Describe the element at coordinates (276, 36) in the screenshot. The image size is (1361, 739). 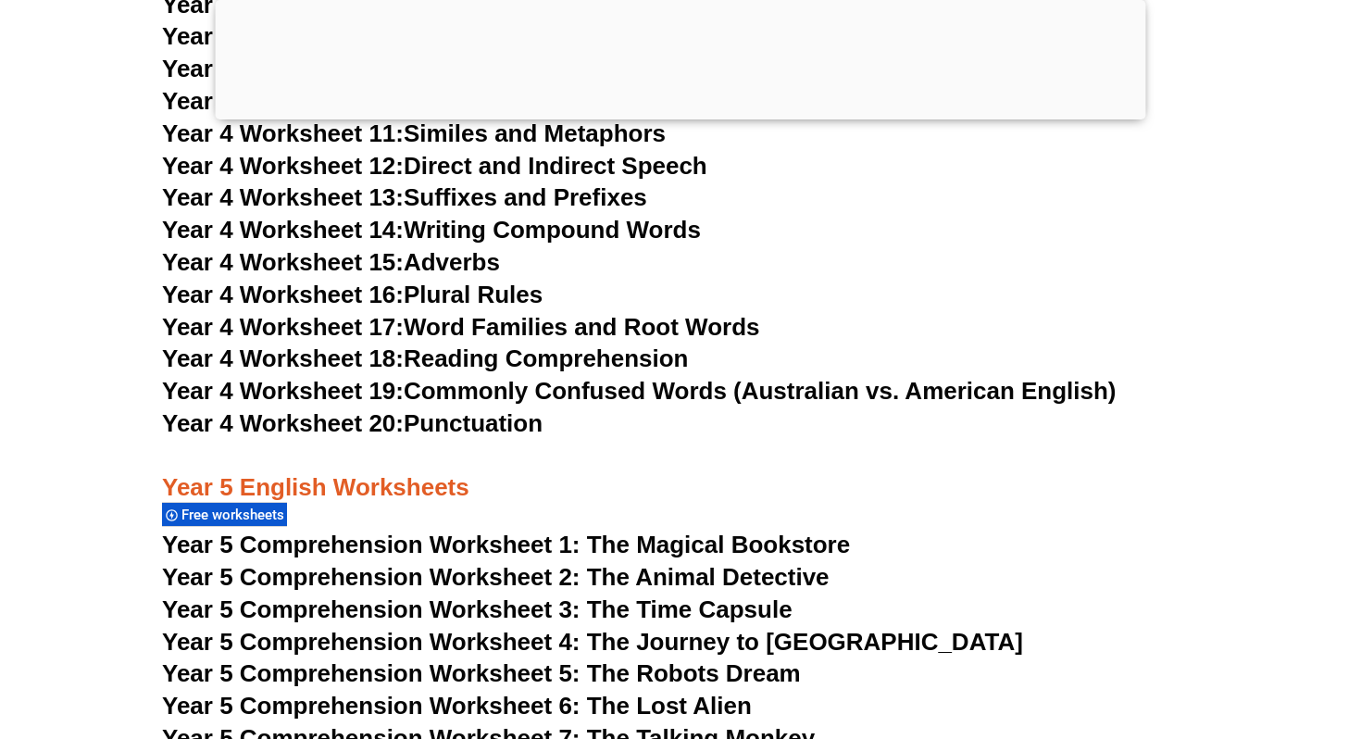
I see `span: Year 4 Worksheet 8:` at that location.